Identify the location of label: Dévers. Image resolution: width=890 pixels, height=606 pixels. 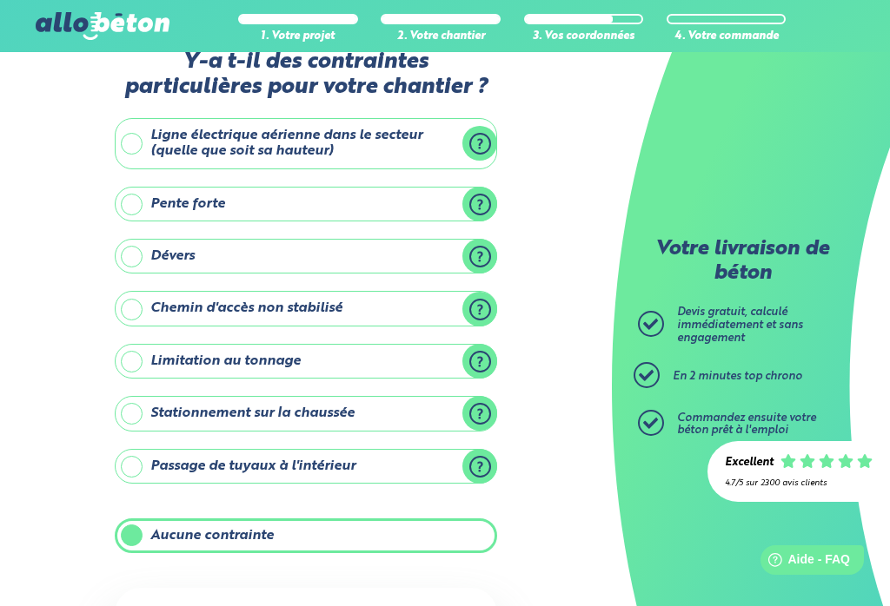
(306, 256).